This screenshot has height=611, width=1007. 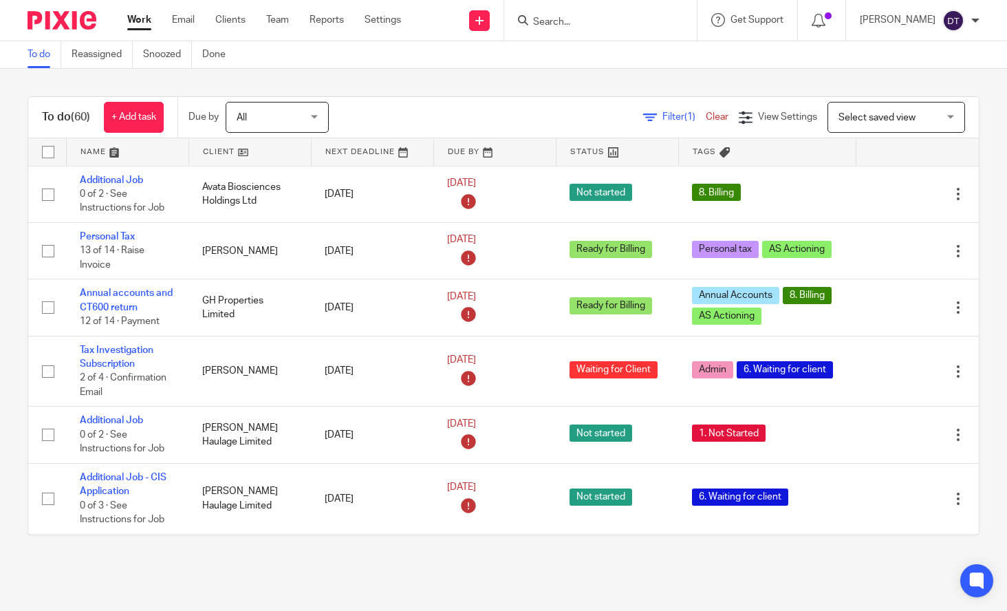 I want to click on span: Personal tax, so click(x=725, y=249).